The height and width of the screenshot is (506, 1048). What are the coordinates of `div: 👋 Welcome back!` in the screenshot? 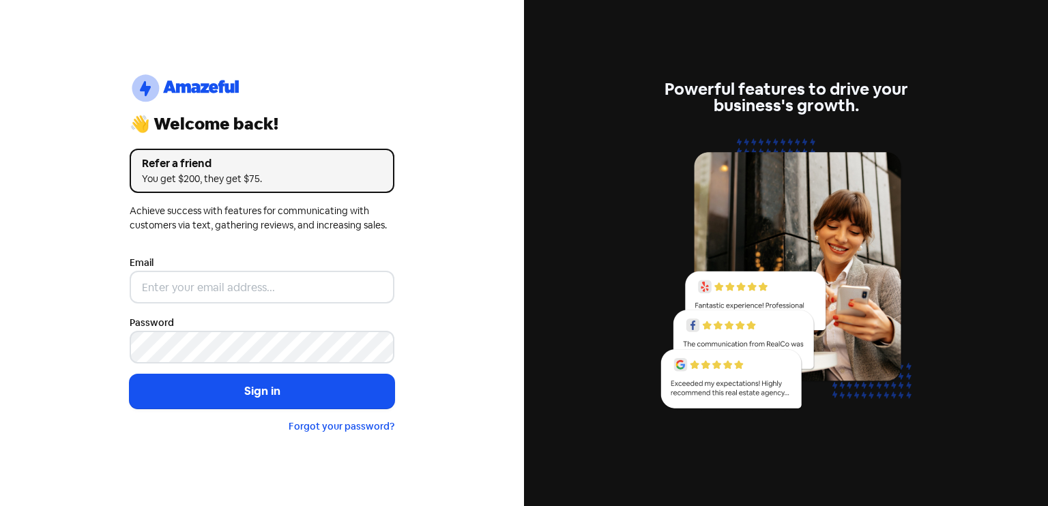 It's located at (262, 124).